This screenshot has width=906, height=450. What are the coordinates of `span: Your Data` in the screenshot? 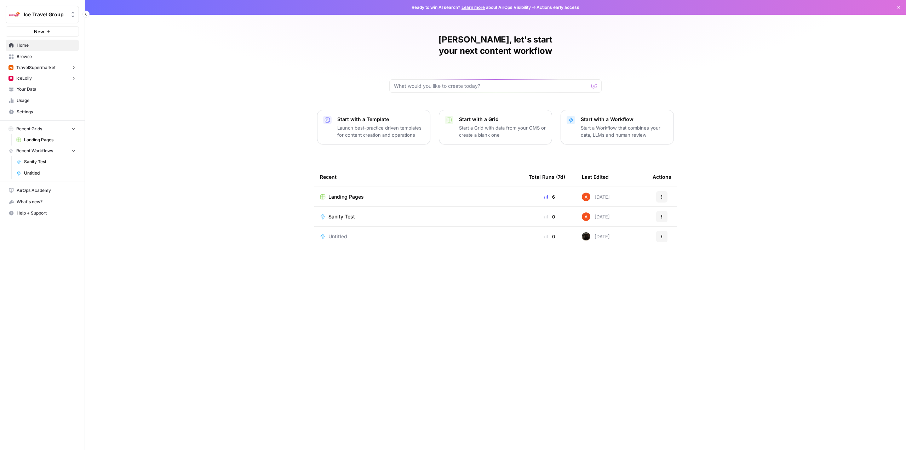 It's located at (46, 89).